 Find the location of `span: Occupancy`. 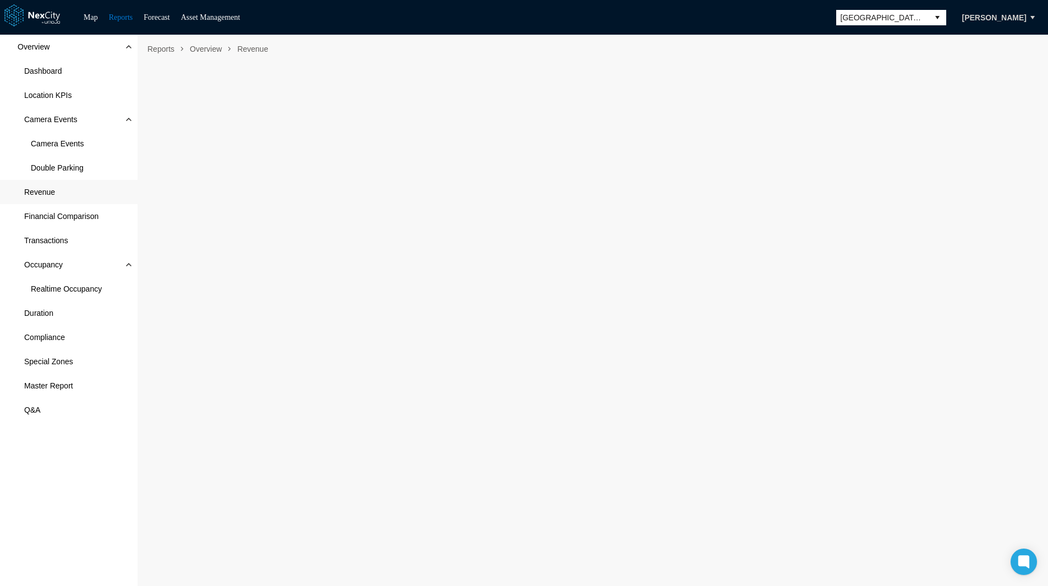

span: Occupancy is located at coordinates (43, 265).